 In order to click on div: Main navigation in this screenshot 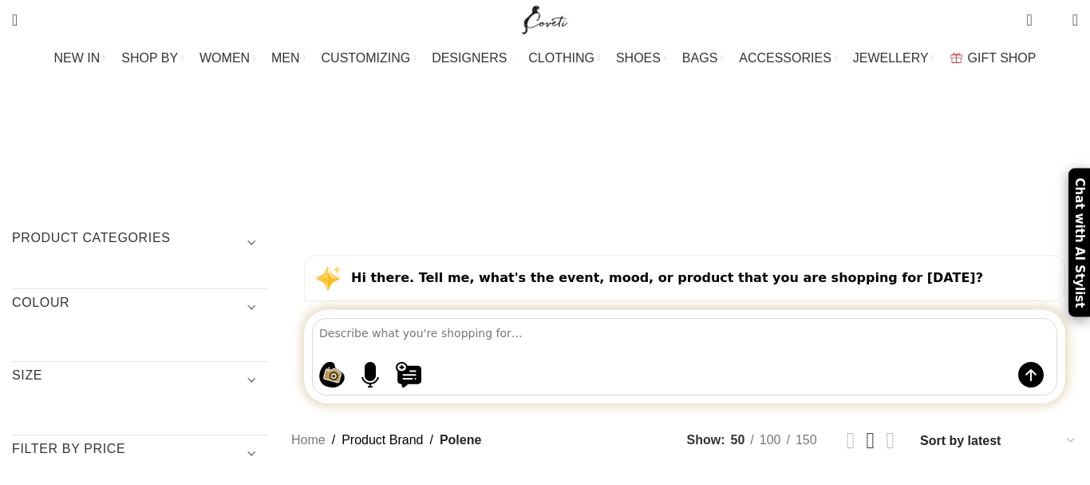, I will do `click(545, 58)`.